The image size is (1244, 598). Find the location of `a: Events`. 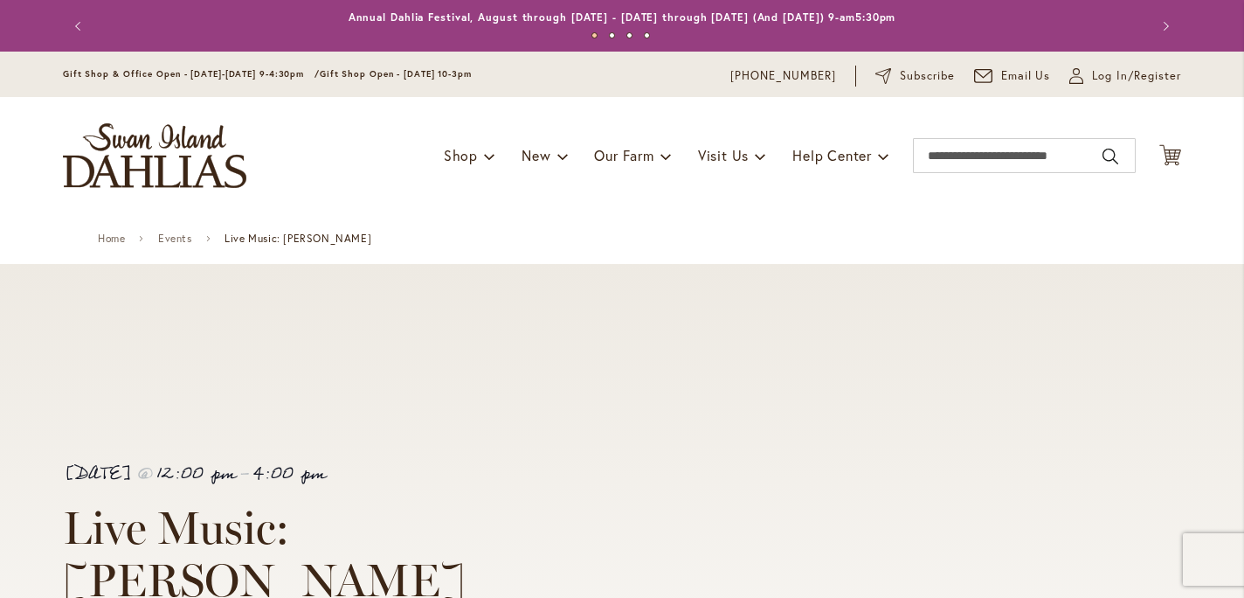

a: Events is located at coordinates (175, 238).